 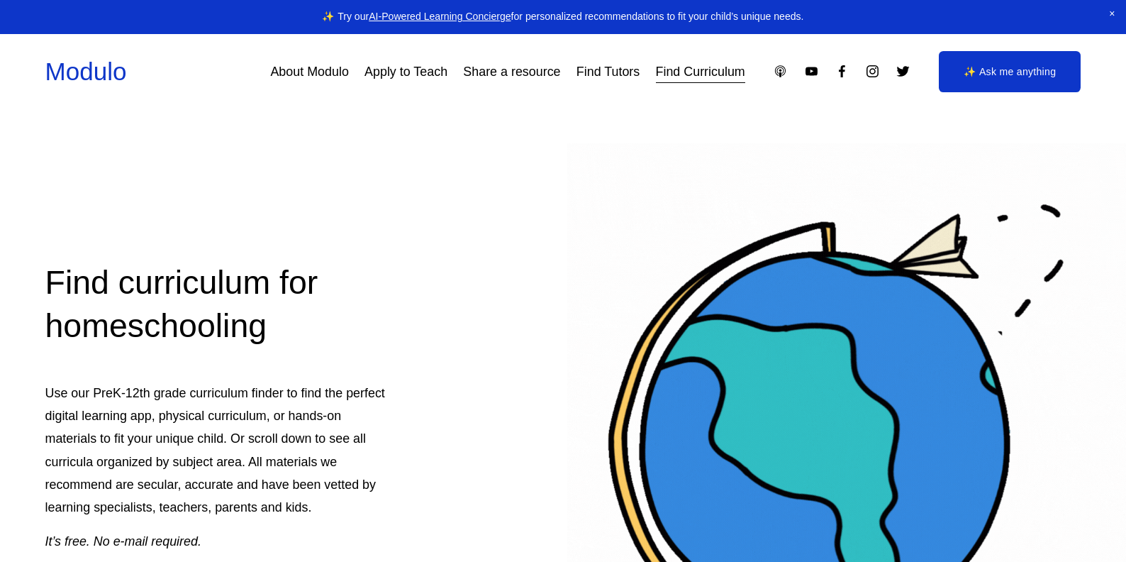 I want to click on a: Apple Podcasts, so click(x=780, y=71).